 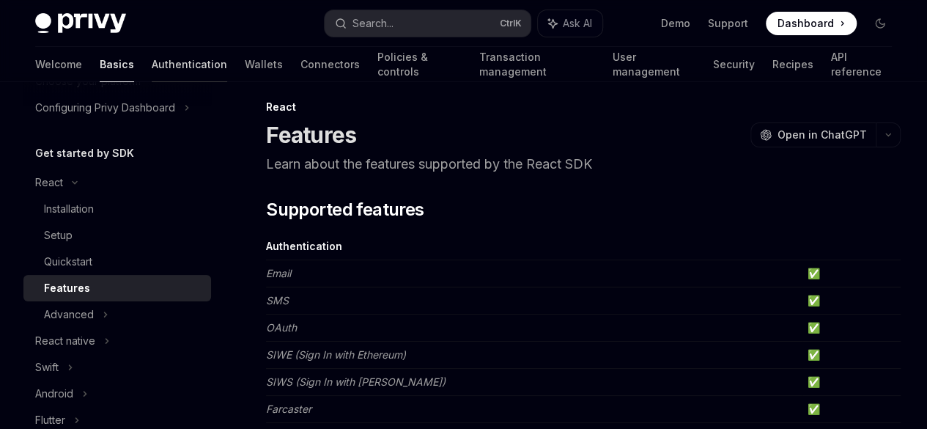 What do you see at coordinates (654, 64) in the screenshot?
I see `a: User management` at bounding box center [654, 64].